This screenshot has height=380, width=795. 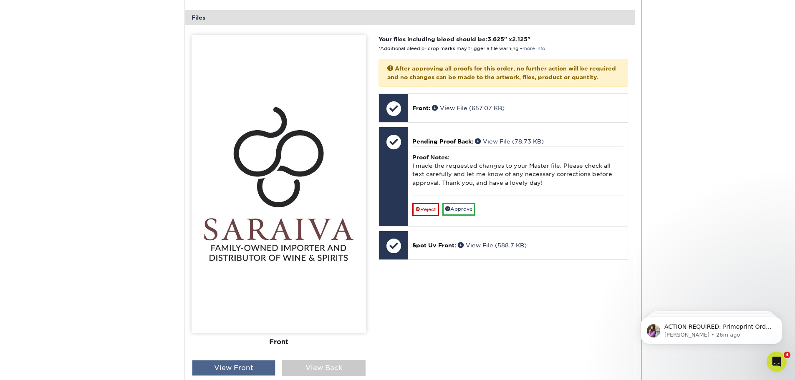 I want to click on a: Reject, so click(x=426, y=209).